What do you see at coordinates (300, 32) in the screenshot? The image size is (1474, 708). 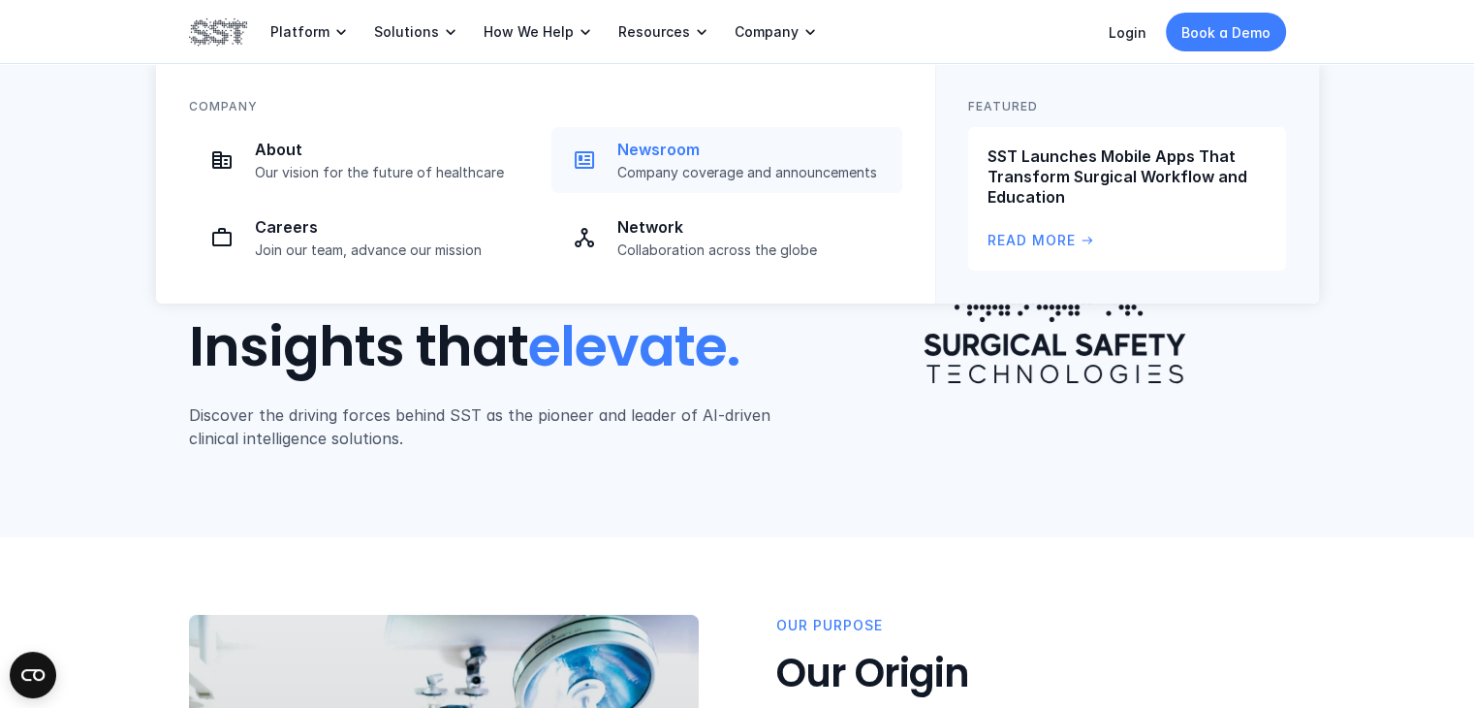 I see `p: Platform` at bounding box center [300, 32].